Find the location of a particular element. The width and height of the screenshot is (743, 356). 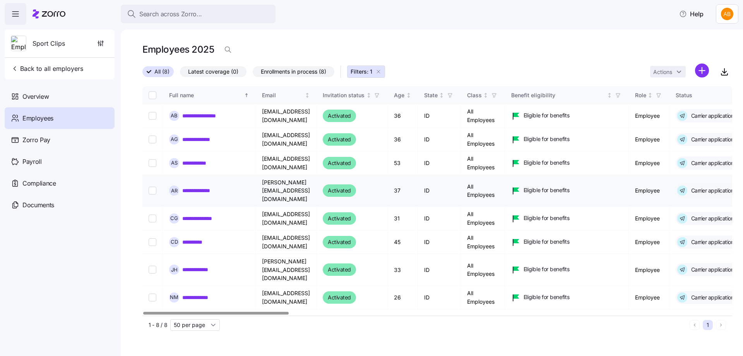

span: Overview is located at coordinates (36, 96).